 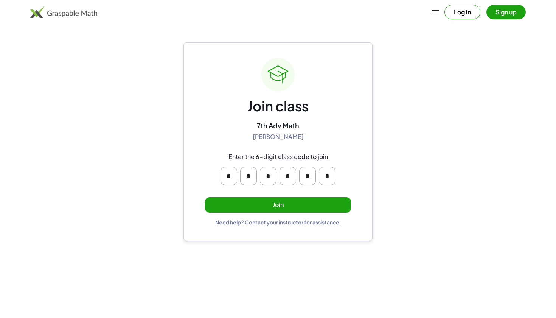 What do you see at coordinates (288, 176) in the screenshot?
I see `input: Please enter OTP character 4` at bounding box center [288, 176].